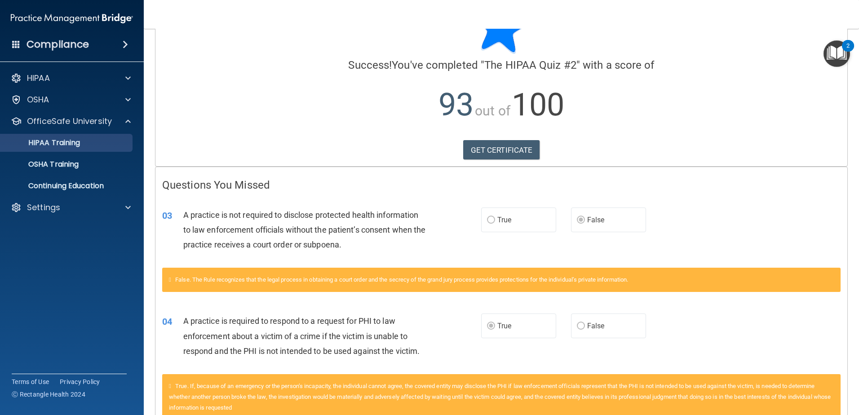  What do you see at coordinates (69, 121) in the screenshot?
I see `p: OfficeSafe University` at bounding box center [69, 121].